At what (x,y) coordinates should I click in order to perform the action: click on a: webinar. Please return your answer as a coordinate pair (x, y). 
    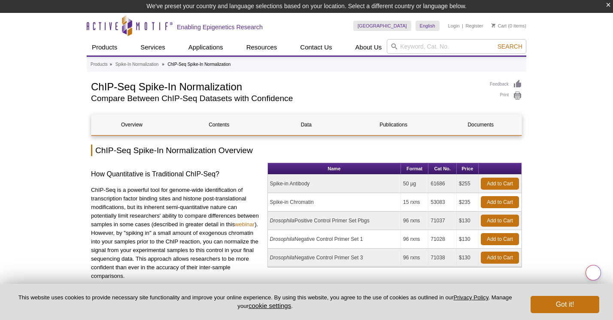
    Looking at the image, I should click on (245, 224).